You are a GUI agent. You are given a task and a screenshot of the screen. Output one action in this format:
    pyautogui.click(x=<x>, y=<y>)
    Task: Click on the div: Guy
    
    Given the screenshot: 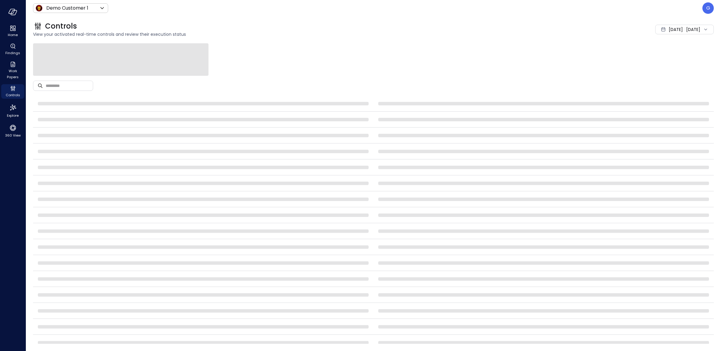 What is the action you would take?
    pyautogui.click(x=708, y=8)
    